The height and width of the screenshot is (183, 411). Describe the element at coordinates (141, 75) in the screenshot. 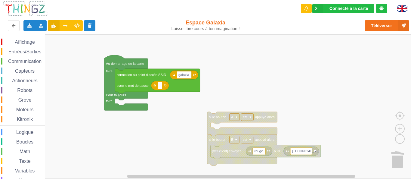

I see `text: connexion au point d'accès SSID` at that location.